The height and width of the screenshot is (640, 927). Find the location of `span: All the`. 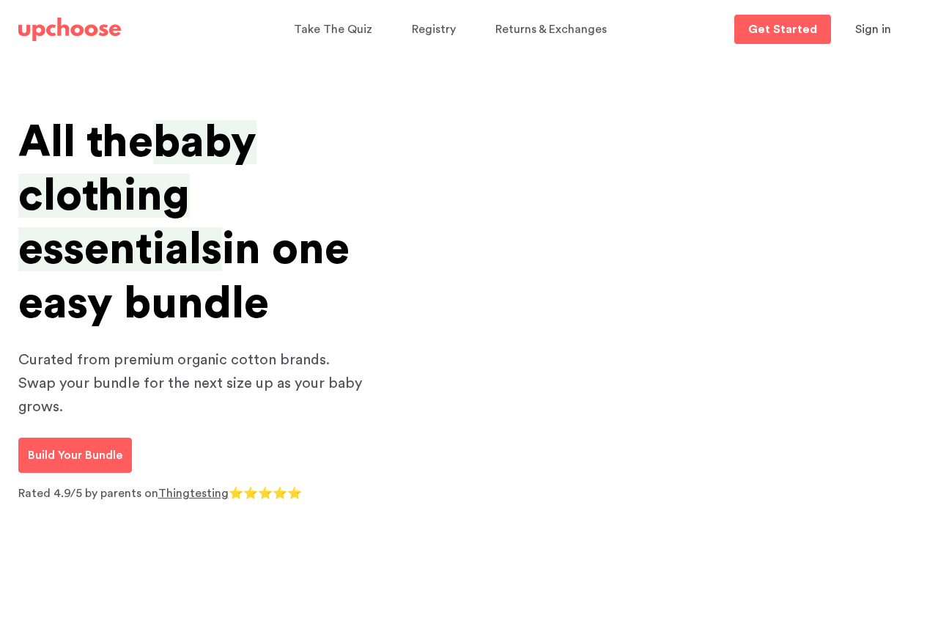

span: All the is located at coordinates (86, 142).